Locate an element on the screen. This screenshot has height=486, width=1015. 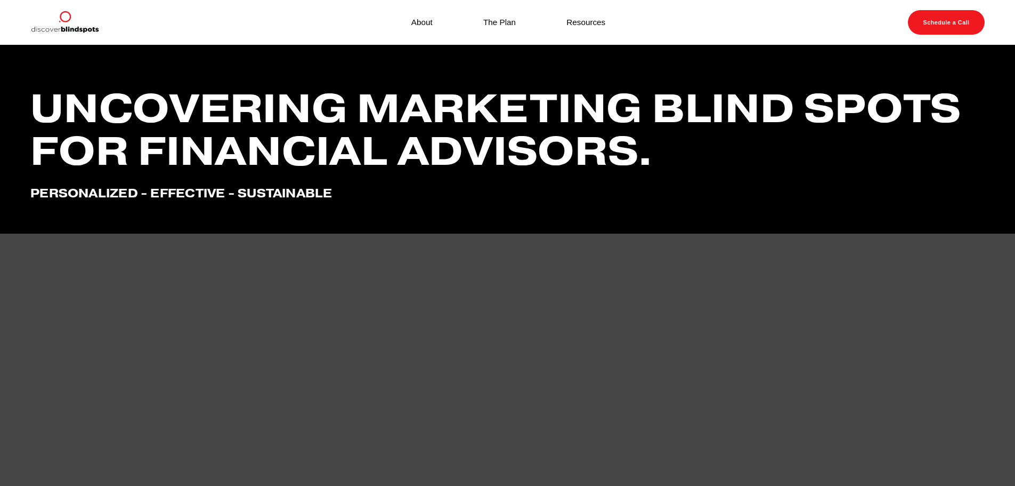
img: Discover Blind Spots is located at coordinates (64, 22).